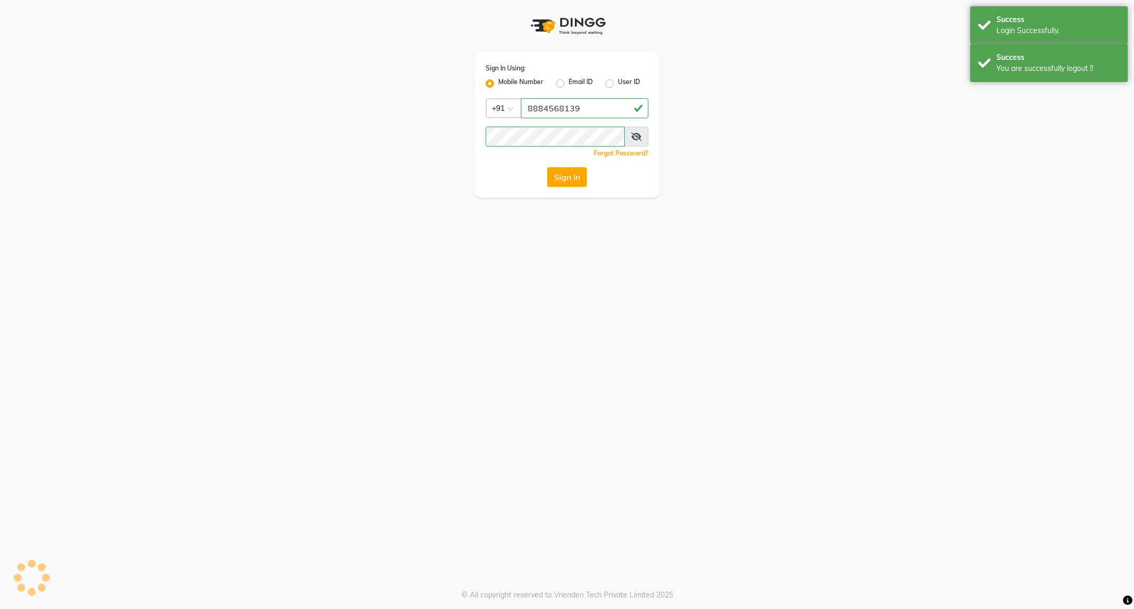 This screenshot has height=609, width=1134. I want to click on label: Mobile Number, so click(521, 83).